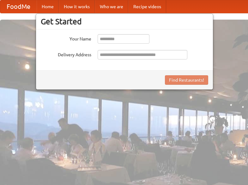  I want to click on a: FoodMe, so click(18, 7).